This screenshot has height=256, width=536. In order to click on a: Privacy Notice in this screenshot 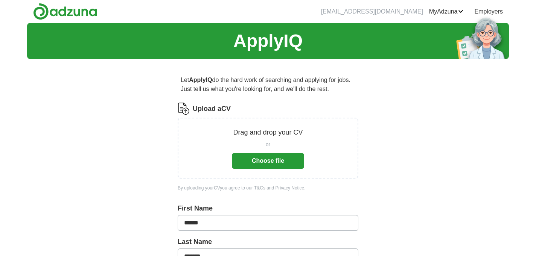, I will do `click(290, 188)`.